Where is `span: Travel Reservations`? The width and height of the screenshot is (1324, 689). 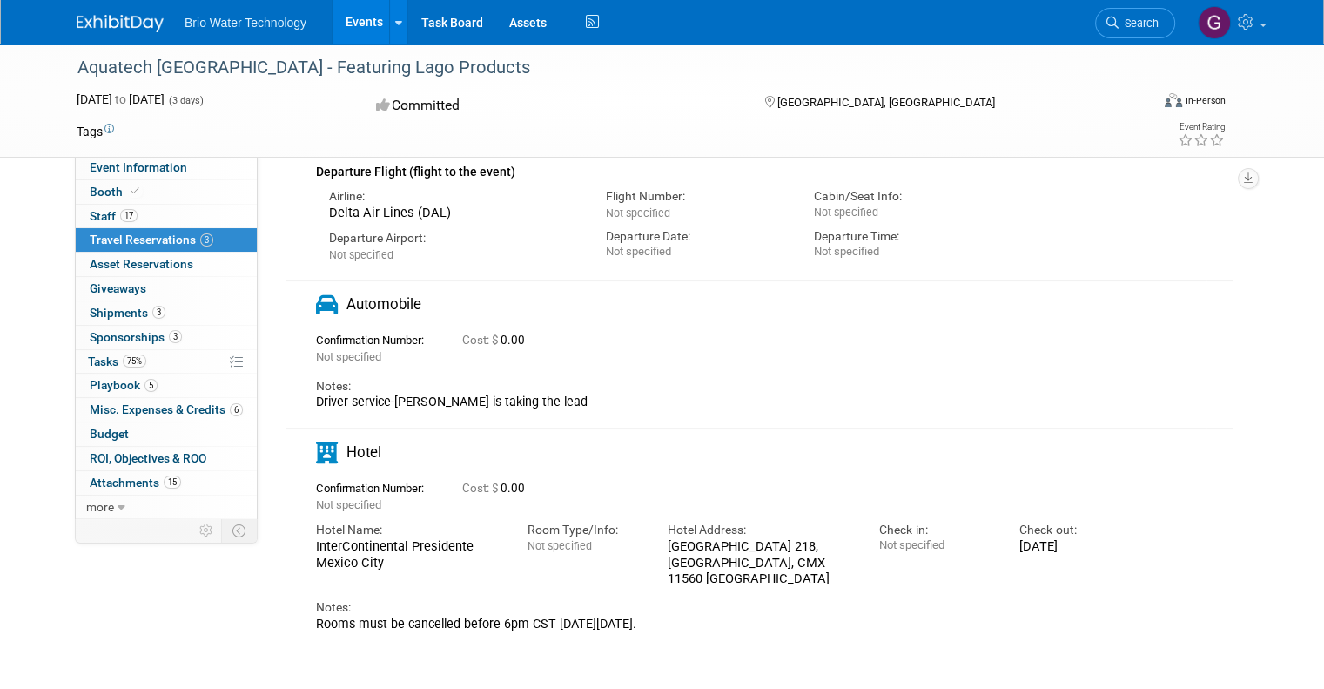 span: Travel Reservations is located at coordinates (151, 239).